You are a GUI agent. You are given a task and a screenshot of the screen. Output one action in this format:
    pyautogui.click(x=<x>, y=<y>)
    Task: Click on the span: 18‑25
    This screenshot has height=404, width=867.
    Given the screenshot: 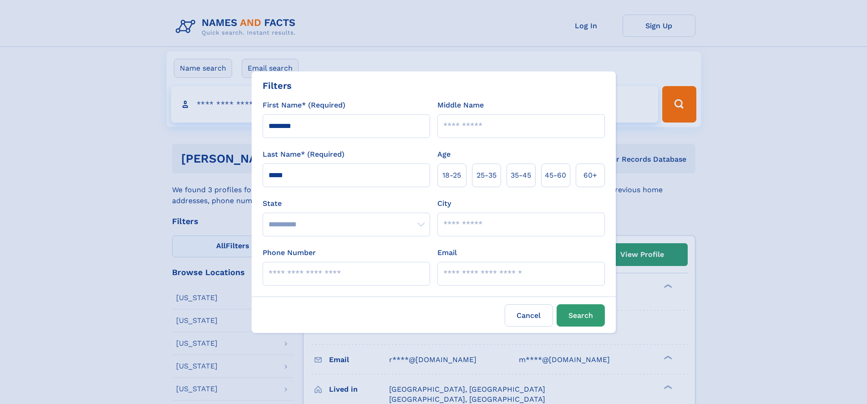 What is the action you would take?
    pyautogui.click(x=452, y=175)
    